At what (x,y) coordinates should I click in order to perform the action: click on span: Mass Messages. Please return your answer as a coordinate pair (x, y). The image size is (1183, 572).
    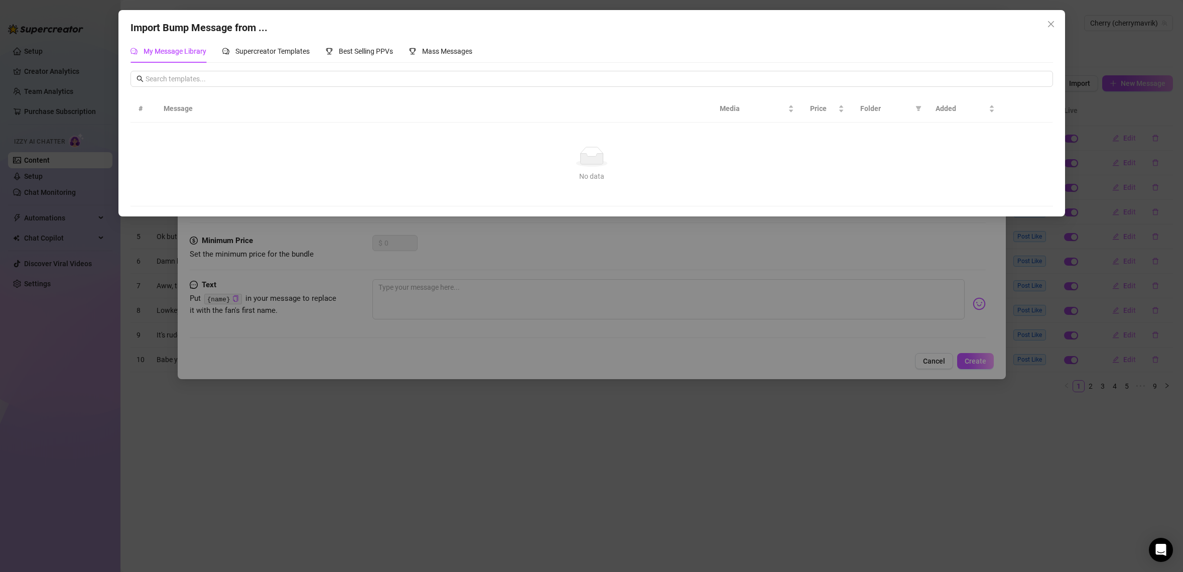
    Looking at the image, I should click on (447, 51).